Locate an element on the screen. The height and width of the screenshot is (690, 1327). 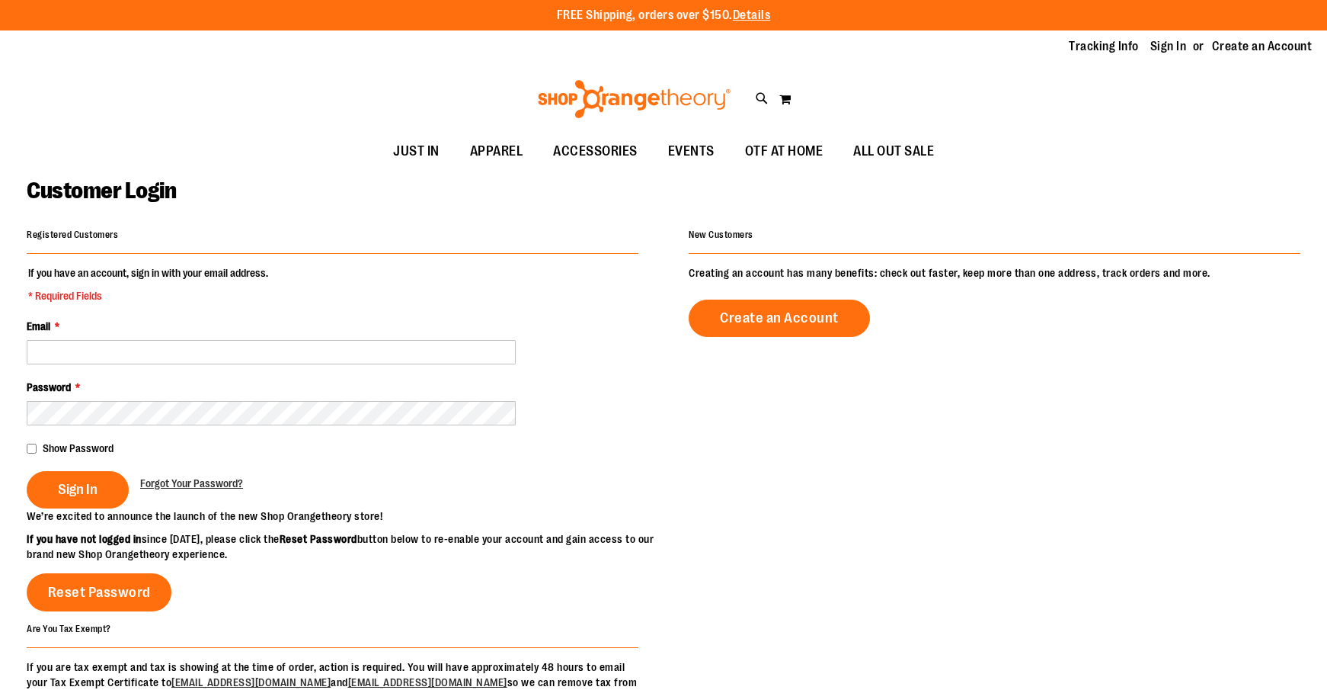
span: EVENTS is located at coordinates (691, 151).